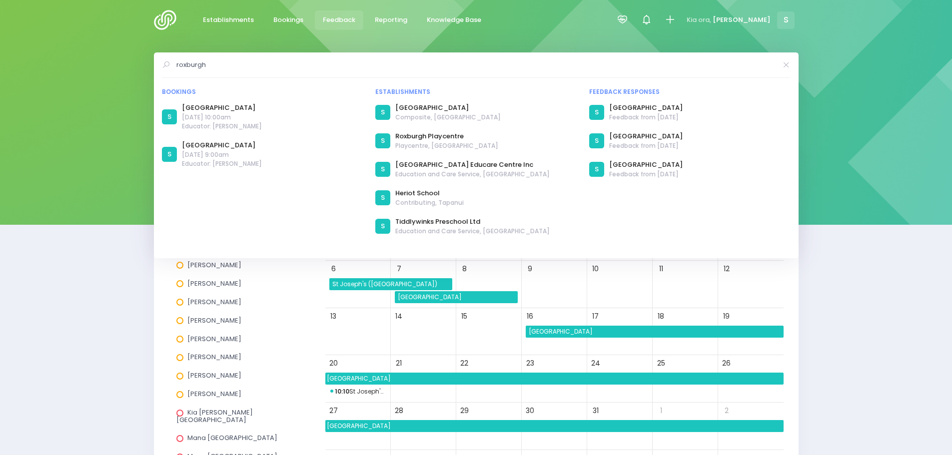 This screenshot has width=952, height=455. What do you see at coordinates (464, 363) in the screenshot?
I see `span: 22` at bounding box center [464, 363].